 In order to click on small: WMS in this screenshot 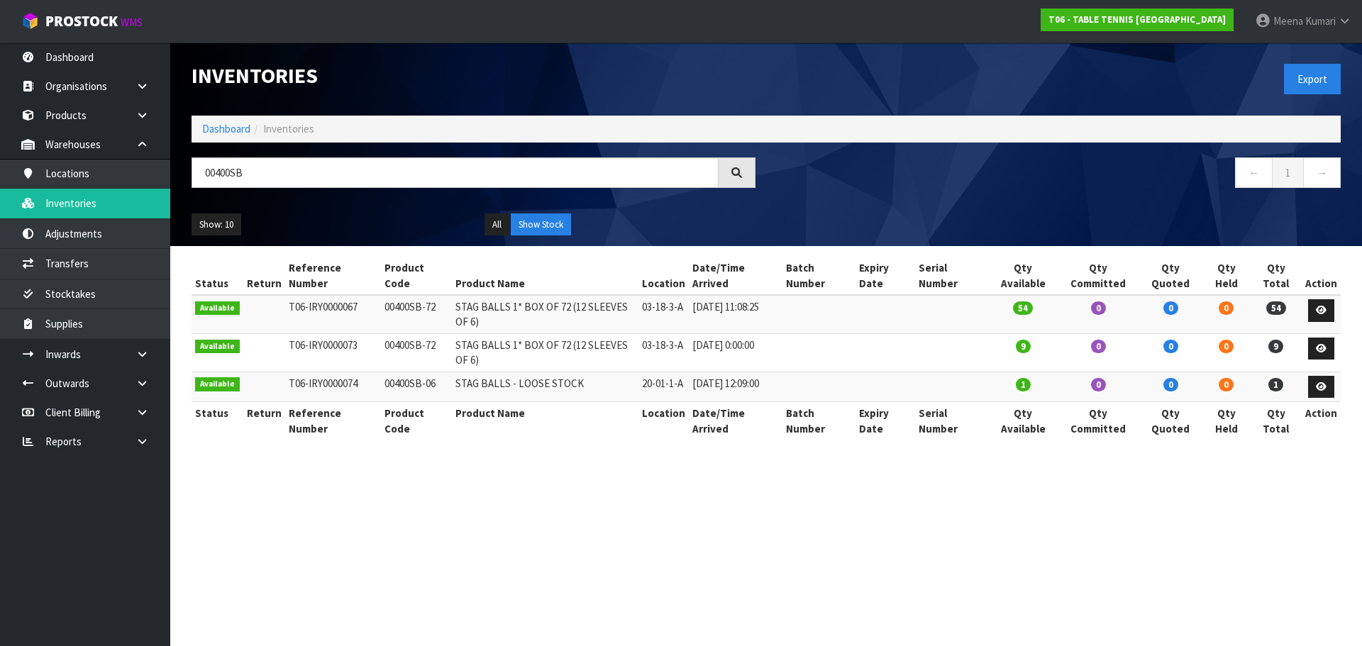, I will do `click(131, 22)`.